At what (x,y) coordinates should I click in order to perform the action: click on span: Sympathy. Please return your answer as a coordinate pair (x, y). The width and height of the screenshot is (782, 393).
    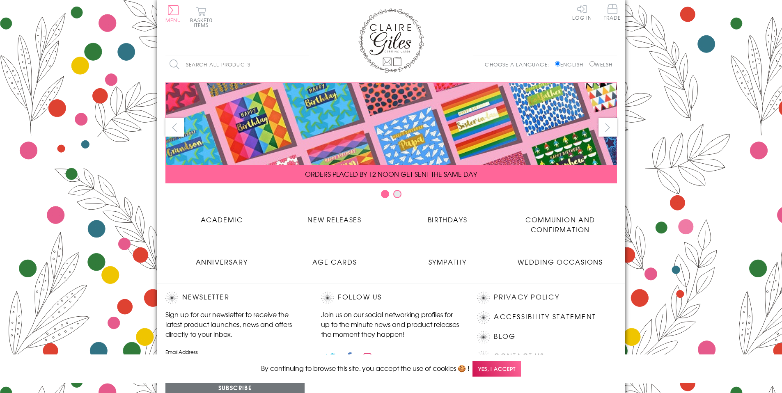
    Looking at the image, I should click on (447, 262).